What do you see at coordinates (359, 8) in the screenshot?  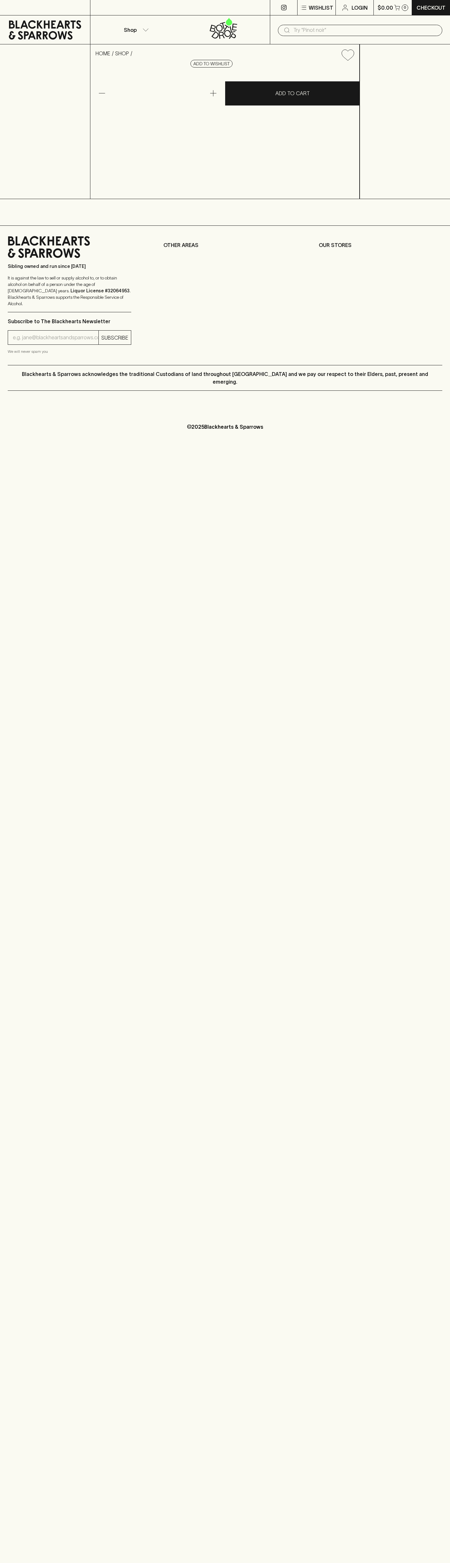 I see `p: Login` at bounding box center [359, 8].